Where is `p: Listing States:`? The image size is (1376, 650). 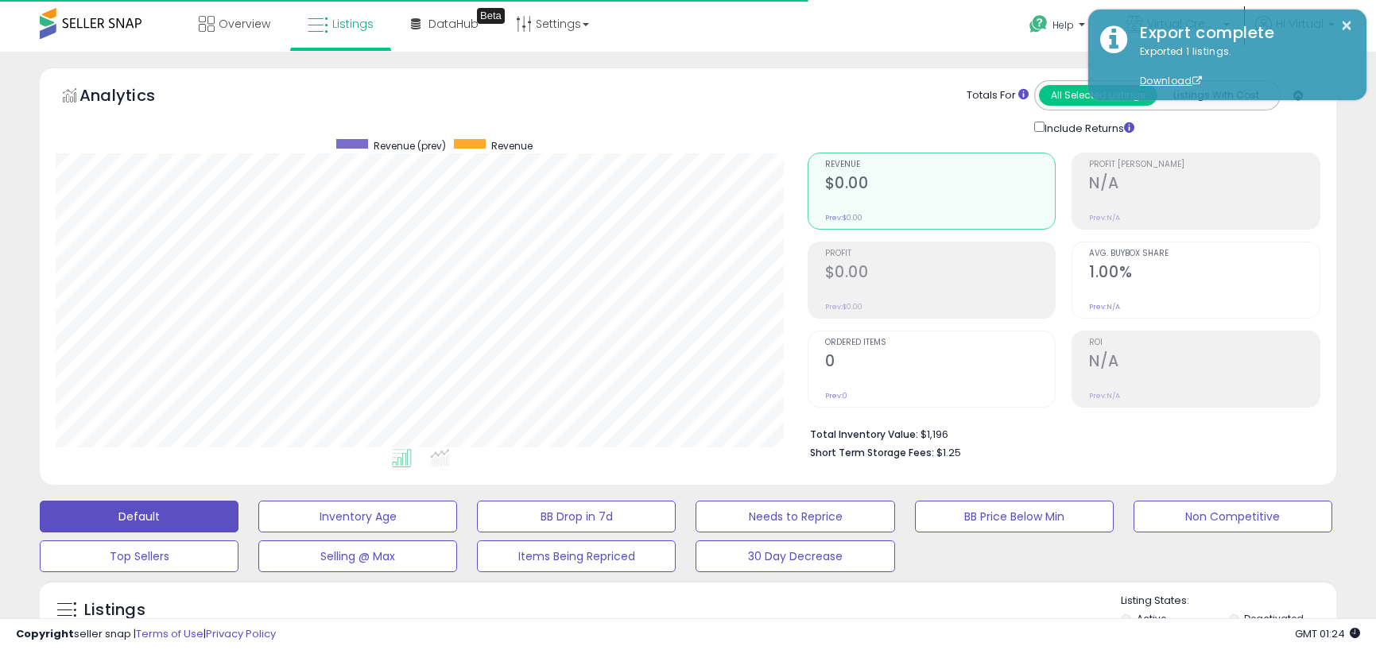
p: Listing States: is located at coordinates (1228, 601).